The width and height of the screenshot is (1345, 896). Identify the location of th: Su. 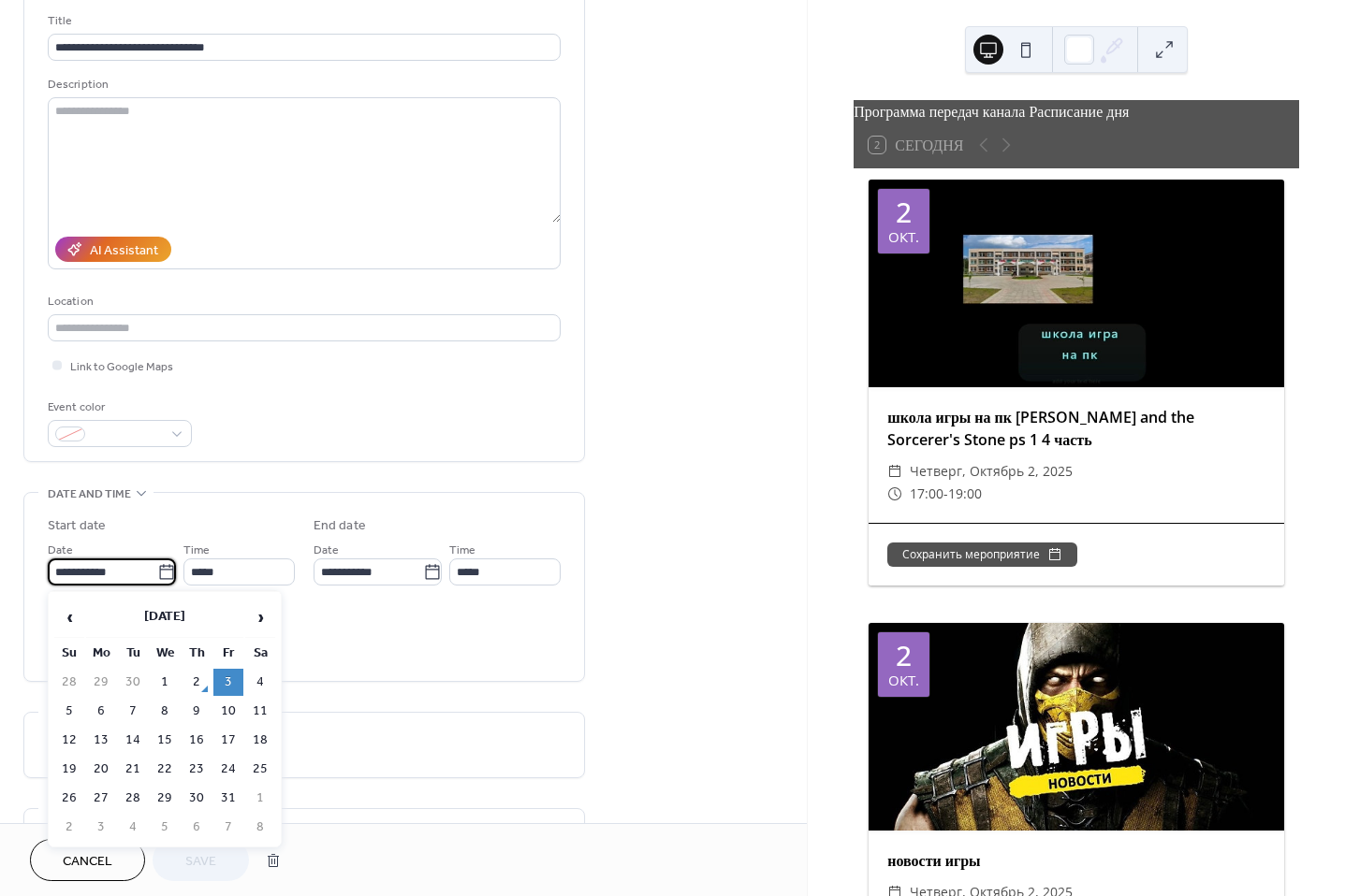
(70, 653).